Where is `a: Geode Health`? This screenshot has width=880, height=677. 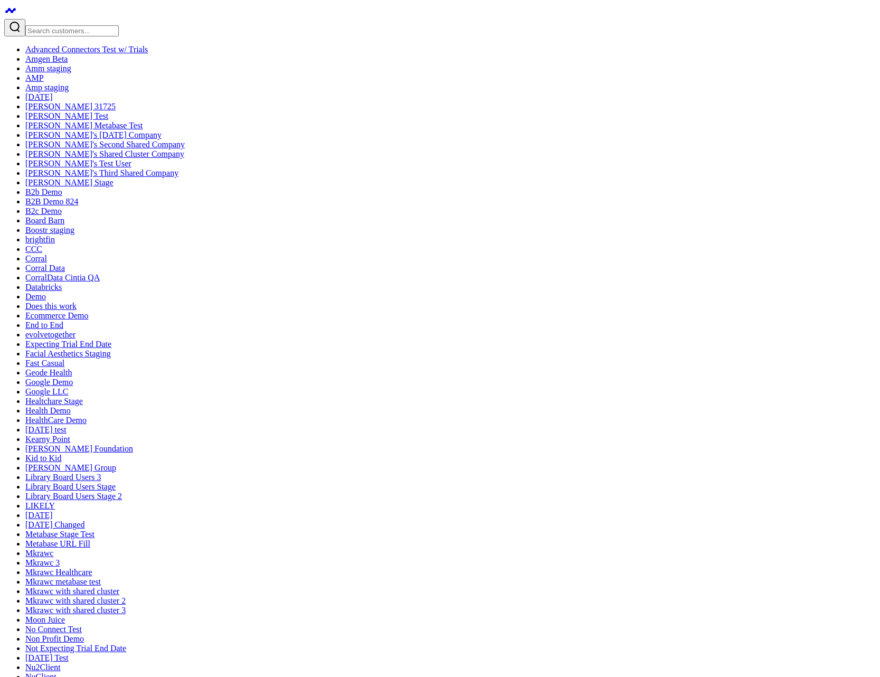
a: Geode Health is located at coordinates (49, 372).